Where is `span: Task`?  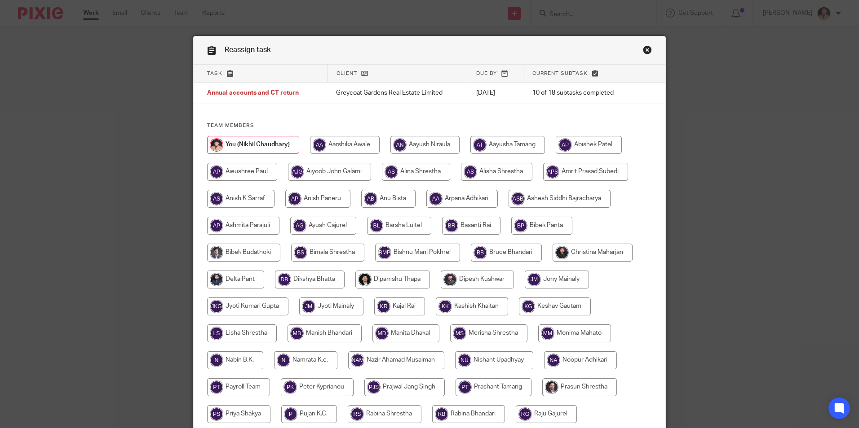
span: Task is located at coordinates (215, 73).